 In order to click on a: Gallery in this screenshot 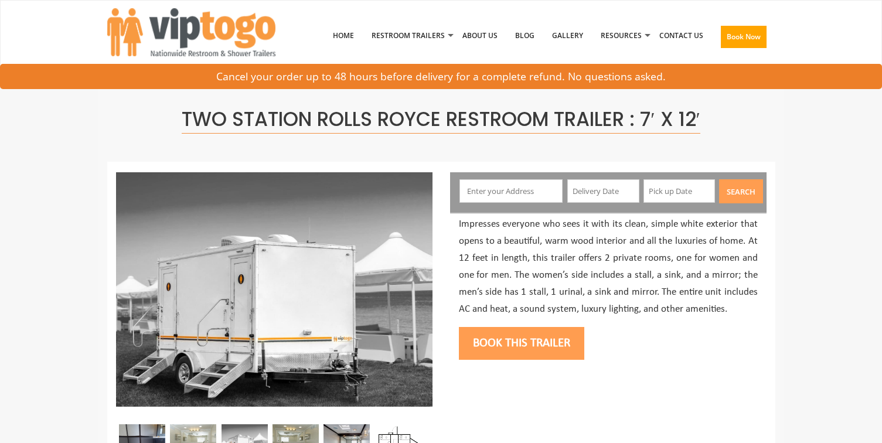, I will do `click(568, 36)`.